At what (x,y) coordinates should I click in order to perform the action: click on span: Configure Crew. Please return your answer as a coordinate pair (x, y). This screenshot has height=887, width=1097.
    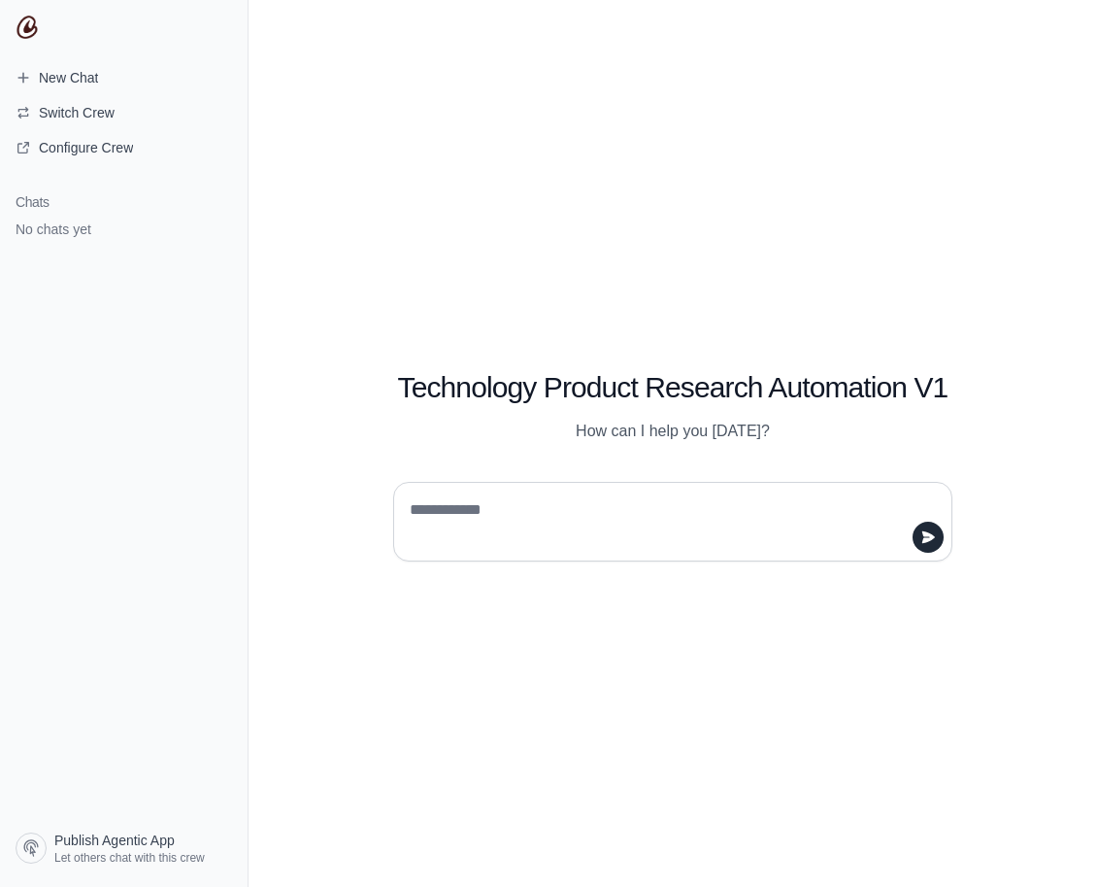
    Looking at the image, I should click on (85, 148).